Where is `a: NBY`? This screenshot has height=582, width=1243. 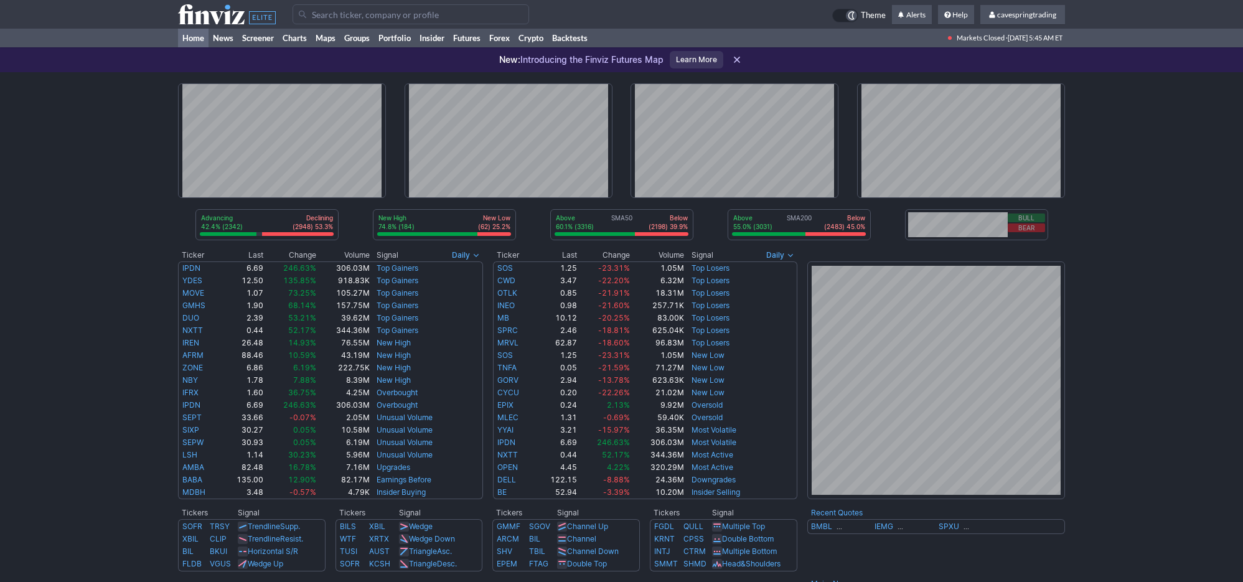
a: NBY is located at coordinates (190, 380).